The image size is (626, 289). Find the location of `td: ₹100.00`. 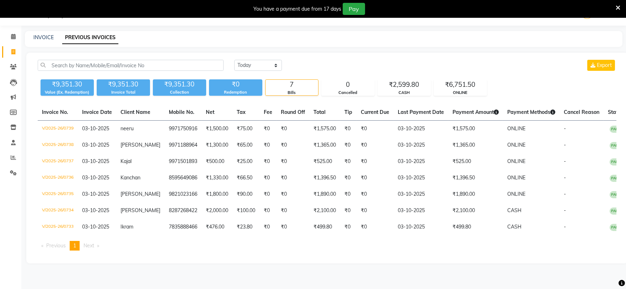

td: ₹100.00 is located at coordinates (246, 210).